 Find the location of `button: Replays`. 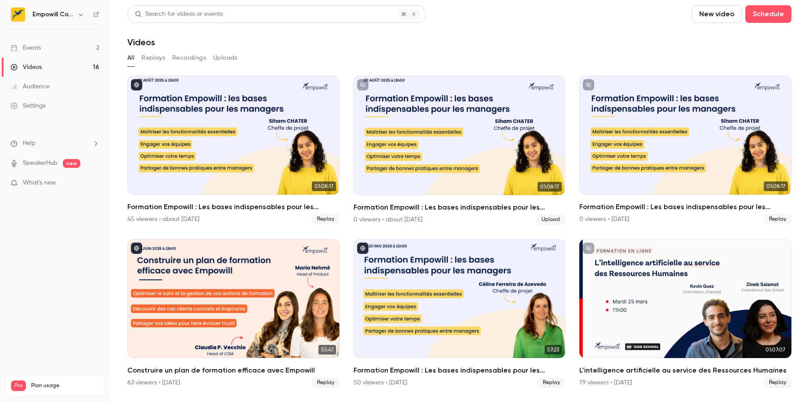

button: Replays is located at coordinates (153, 58).